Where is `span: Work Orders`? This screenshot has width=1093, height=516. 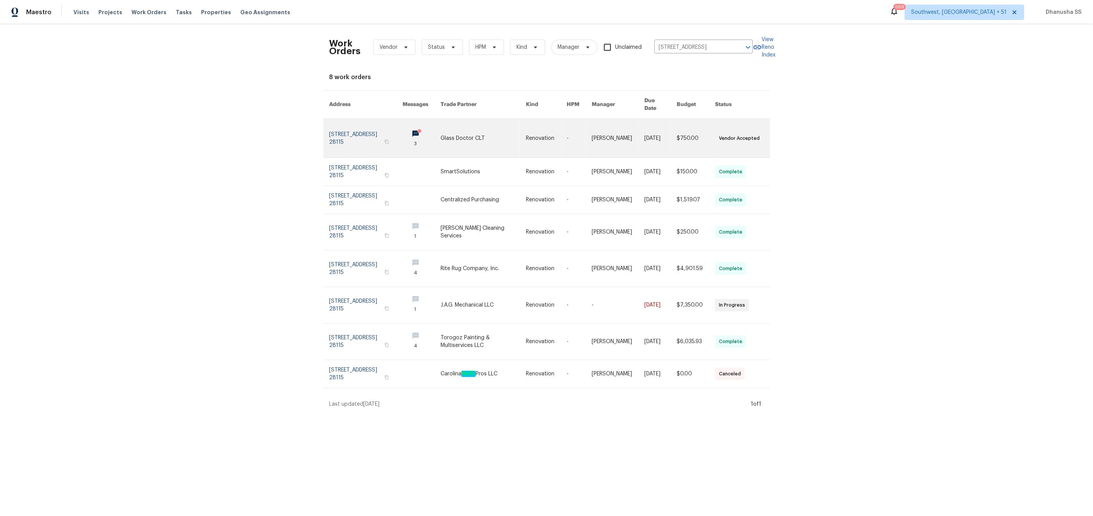 span: Work Orders is located at coordinates (149, 12).